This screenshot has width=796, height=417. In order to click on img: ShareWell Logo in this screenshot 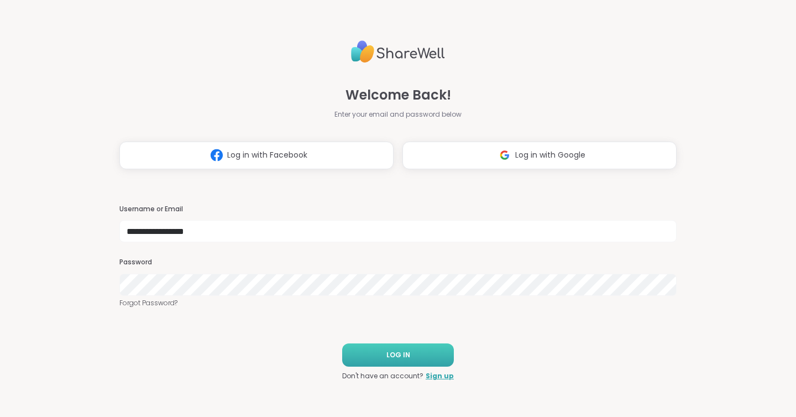, I will do `click(398, 51)`.